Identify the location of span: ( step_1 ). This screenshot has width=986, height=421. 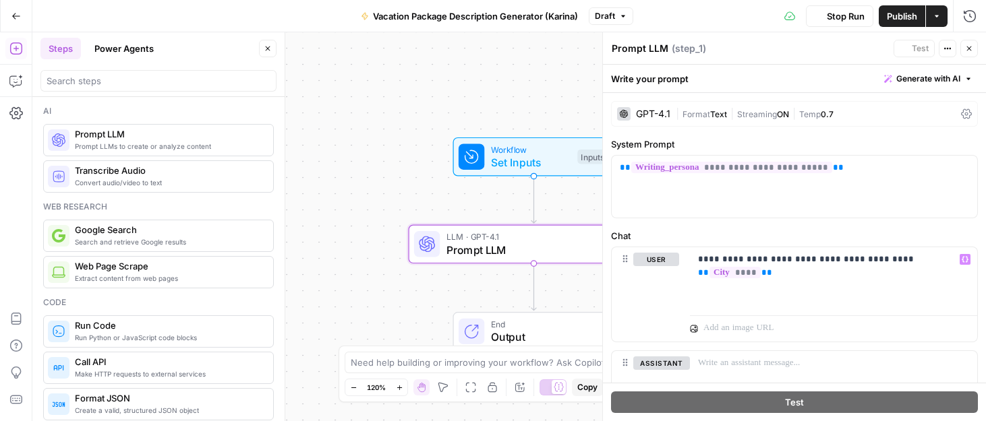
(688, 49).